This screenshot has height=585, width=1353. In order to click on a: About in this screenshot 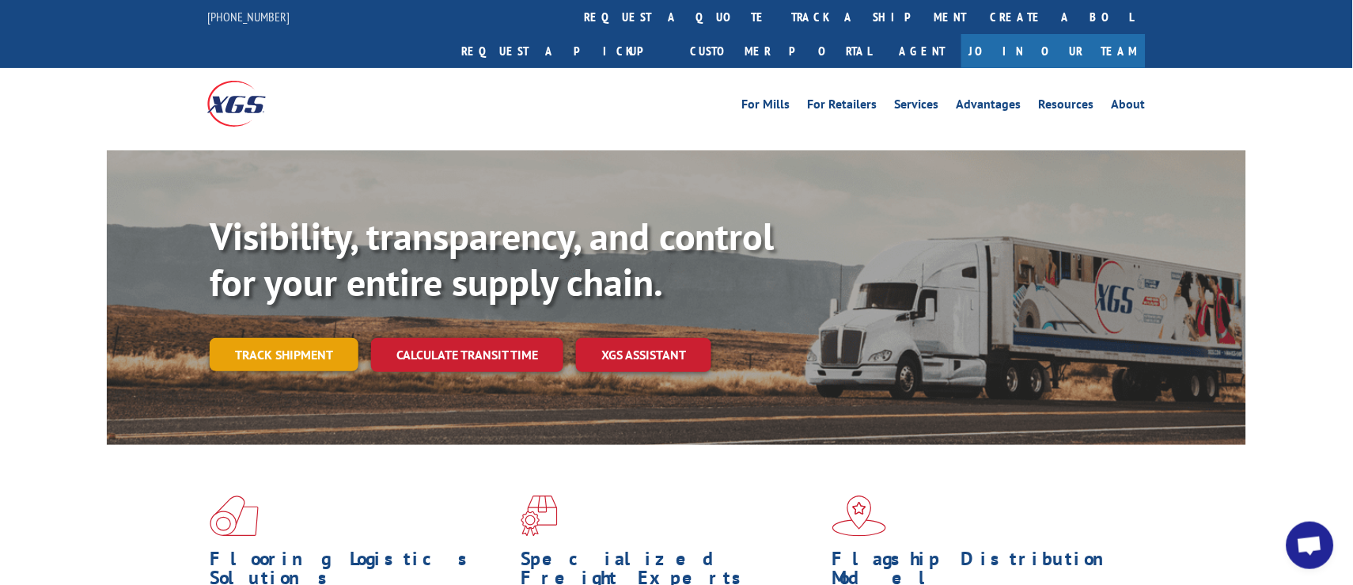, I will do `click(1129, 107)`.